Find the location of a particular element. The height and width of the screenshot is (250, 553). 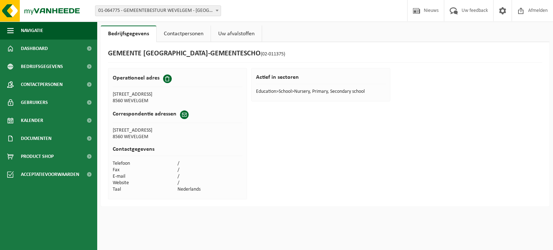

span: Gebruikers is located at coordinates (34, 103).